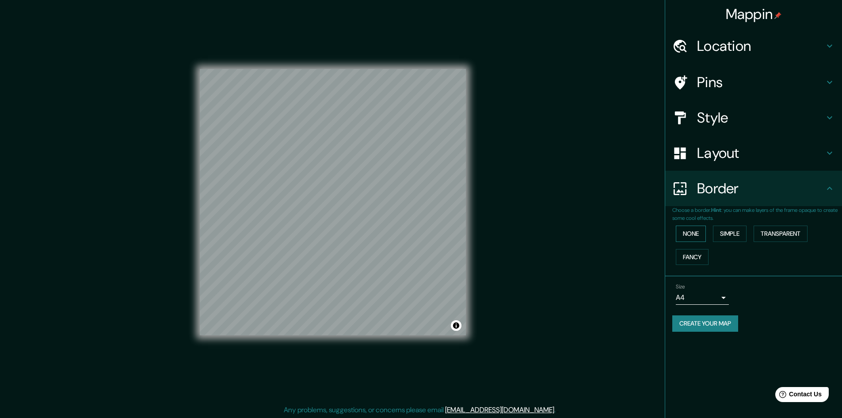 Image resolution: width=842 pixels, height=418 pixels. Describe the element at coordinates (753, 118) in the screenshot. I see `div: Style` at that location.